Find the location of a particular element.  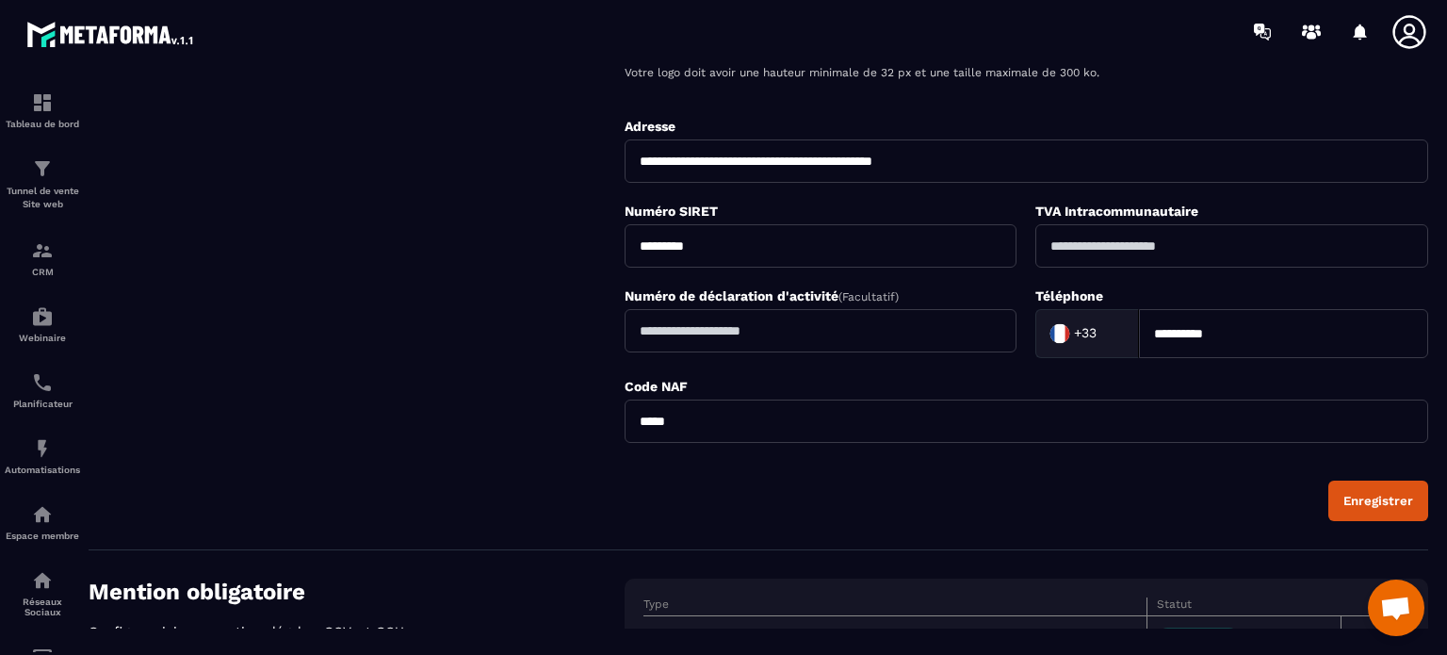

a: automationsautomationsAutomatisations is located at coordinates (42, 456).